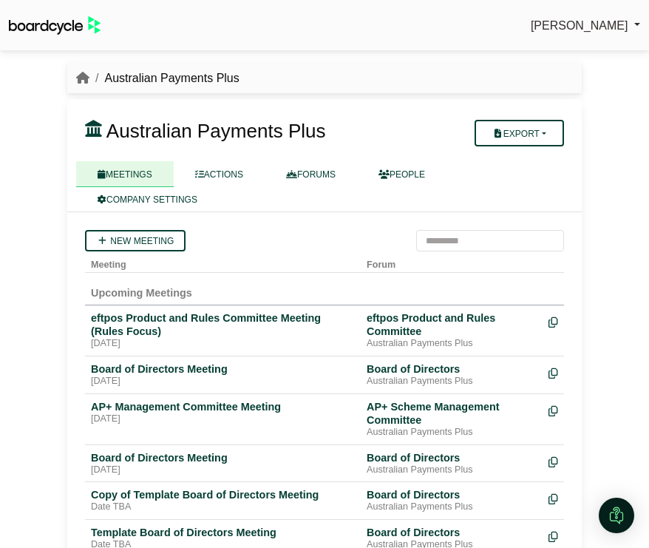 The height and width of the screenshot is (548, 649). I want to click on th: Forum, so click(452, 262).